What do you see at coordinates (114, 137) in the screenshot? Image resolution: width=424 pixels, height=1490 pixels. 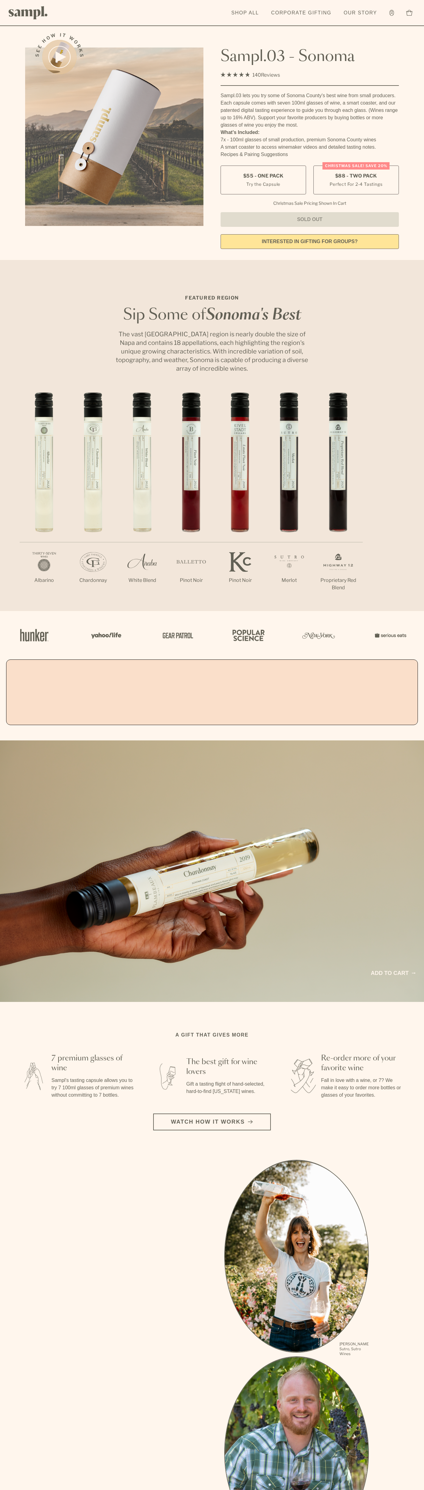 I see `img: Sampl.03 - Sonoma` at bounding box center [114, 137].